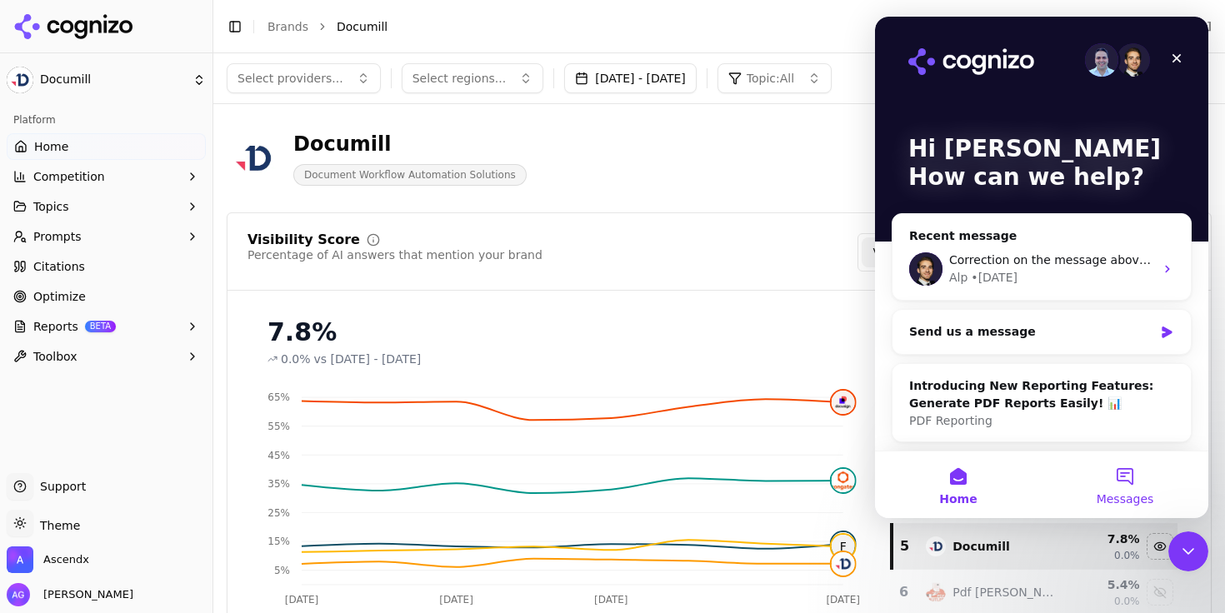  What do you see at coordinates (562, 332) in the screenshot?
I see `div: 7.8%` at bounding box center [562, 332].